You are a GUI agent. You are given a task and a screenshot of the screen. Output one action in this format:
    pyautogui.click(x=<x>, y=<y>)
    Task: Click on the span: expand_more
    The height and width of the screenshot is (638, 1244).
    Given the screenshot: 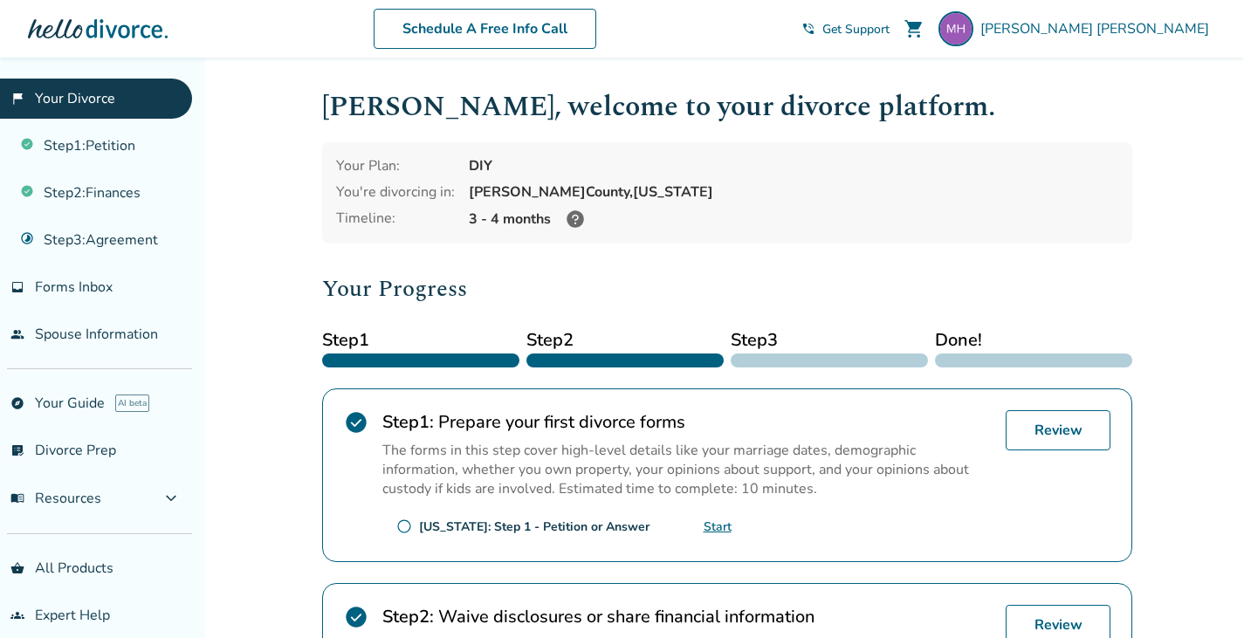 What is the action you would take?
    pyautogui.click(x=171, y=498)
    